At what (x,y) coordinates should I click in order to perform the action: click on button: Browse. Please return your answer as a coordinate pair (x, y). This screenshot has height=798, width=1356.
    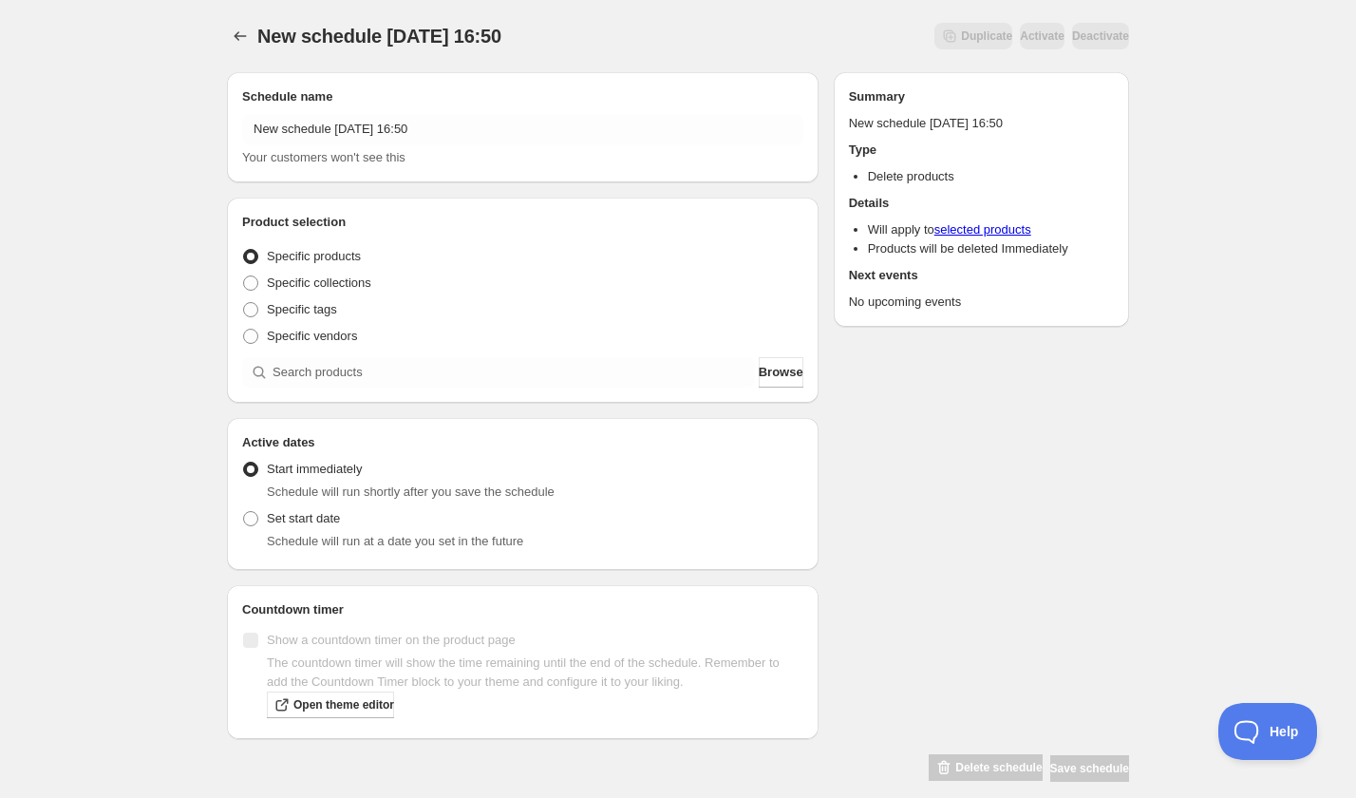
    Looking at the image, I should click on (781, 372).